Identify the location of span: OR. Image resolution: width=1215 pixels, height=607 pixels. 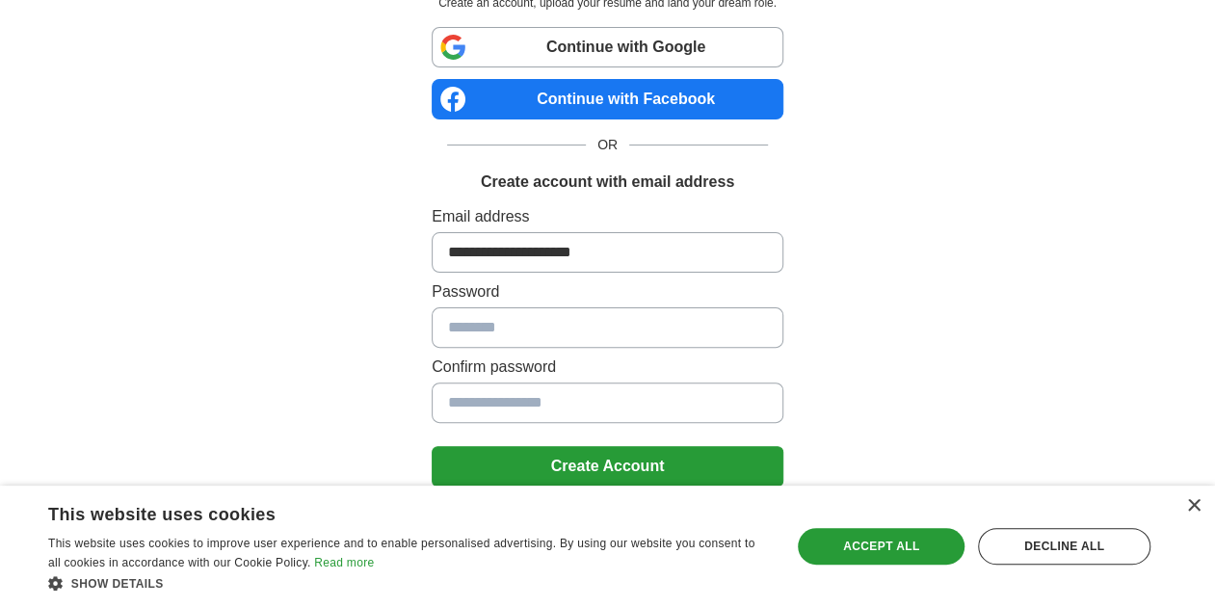
(607, 145).